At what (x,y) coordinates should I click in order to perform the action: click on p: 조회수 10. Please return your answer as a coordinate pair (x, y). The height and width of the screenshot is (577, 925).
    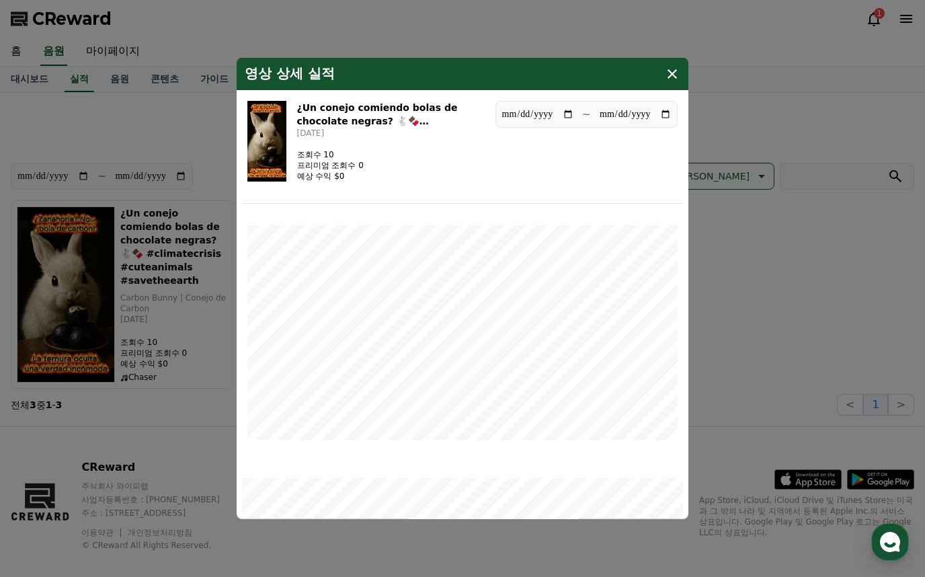
    Looking at the image, I should click on (330, 155).